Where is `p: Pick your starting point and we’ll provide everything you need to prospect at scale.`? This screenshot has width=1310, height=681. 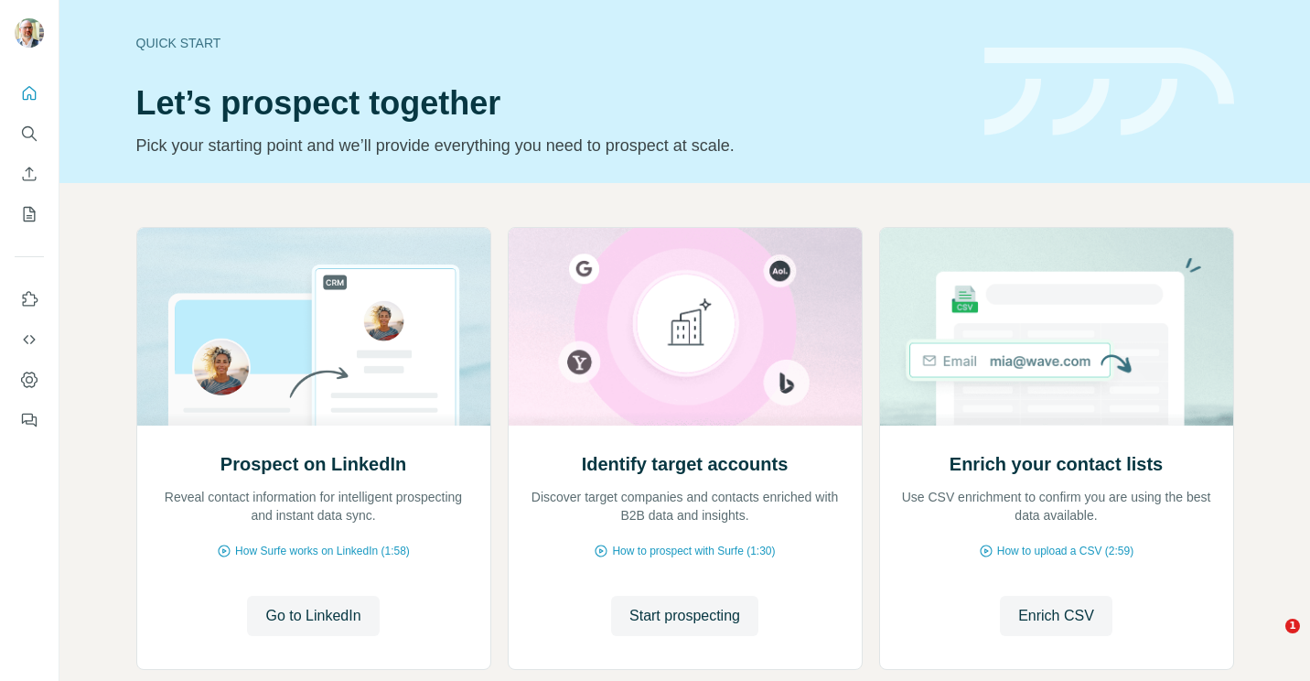 p: Pick your starting point and we’ll provide everything you need to prospect at scale. is located at coordinates (549, 145).